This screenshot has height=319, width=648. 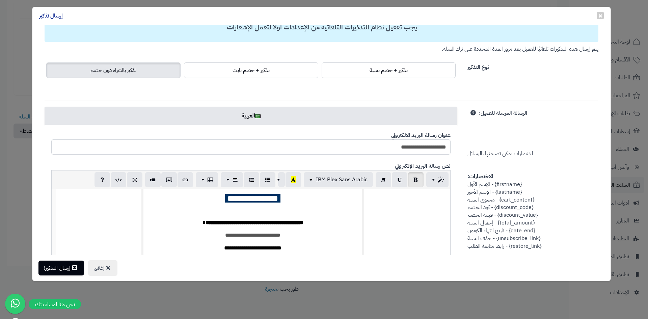 What do you see at coordinates (520, 49) in the screenshot?
I see `small: يتم إرسال هذه التذكيرات تلقائيًا للعميل بعد مرور المدة المحددة على ترك السلة.` at bounding box center [520, 49].